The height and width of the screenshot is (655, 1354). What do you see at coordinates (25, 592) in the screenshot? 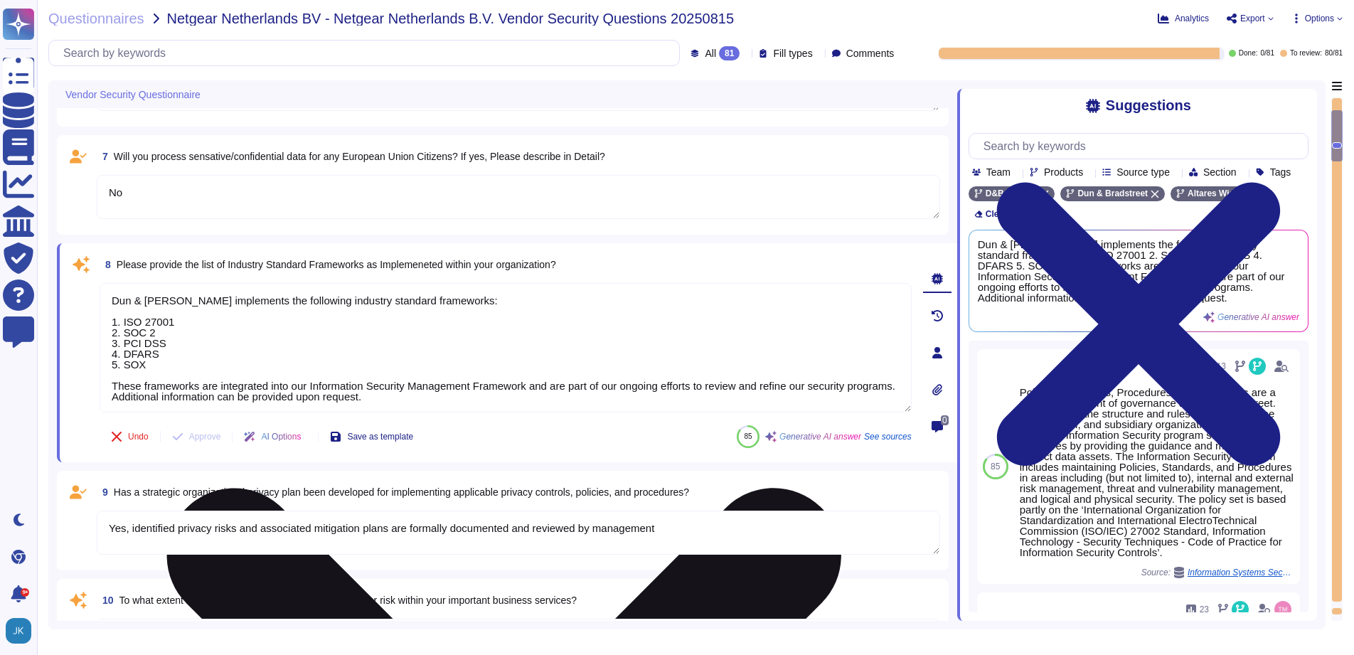
I see `div: 9+` at bounding box center [25, 592].